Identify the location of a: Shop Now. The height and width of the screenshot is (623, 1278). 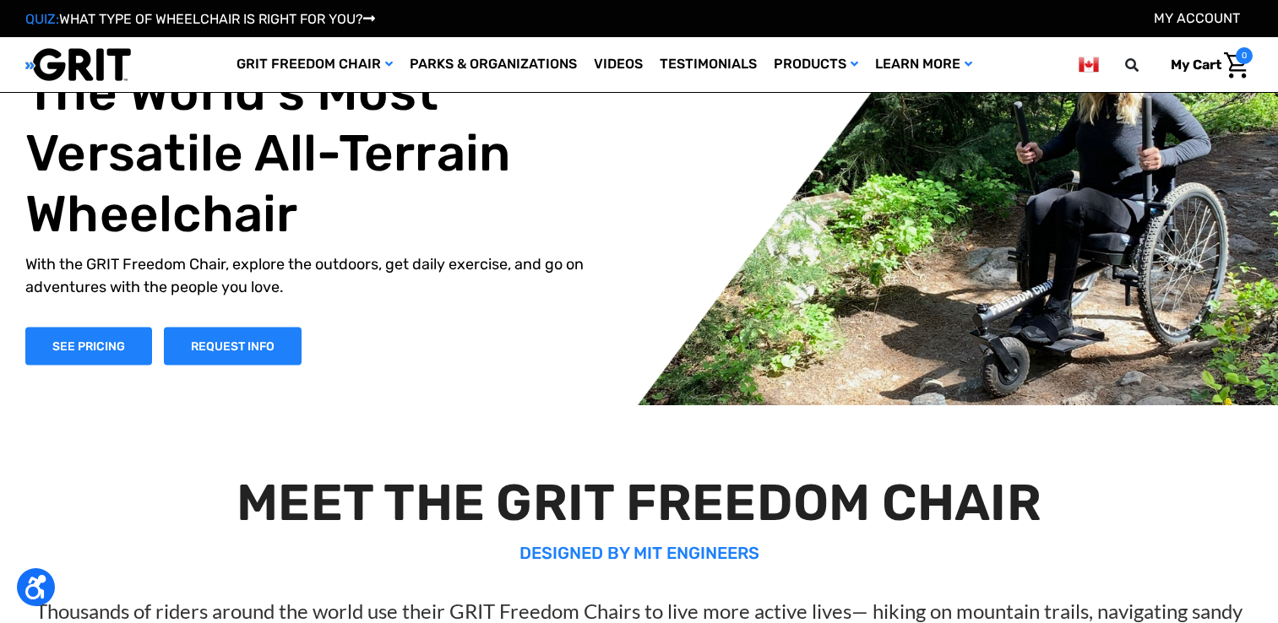
(89, 345).